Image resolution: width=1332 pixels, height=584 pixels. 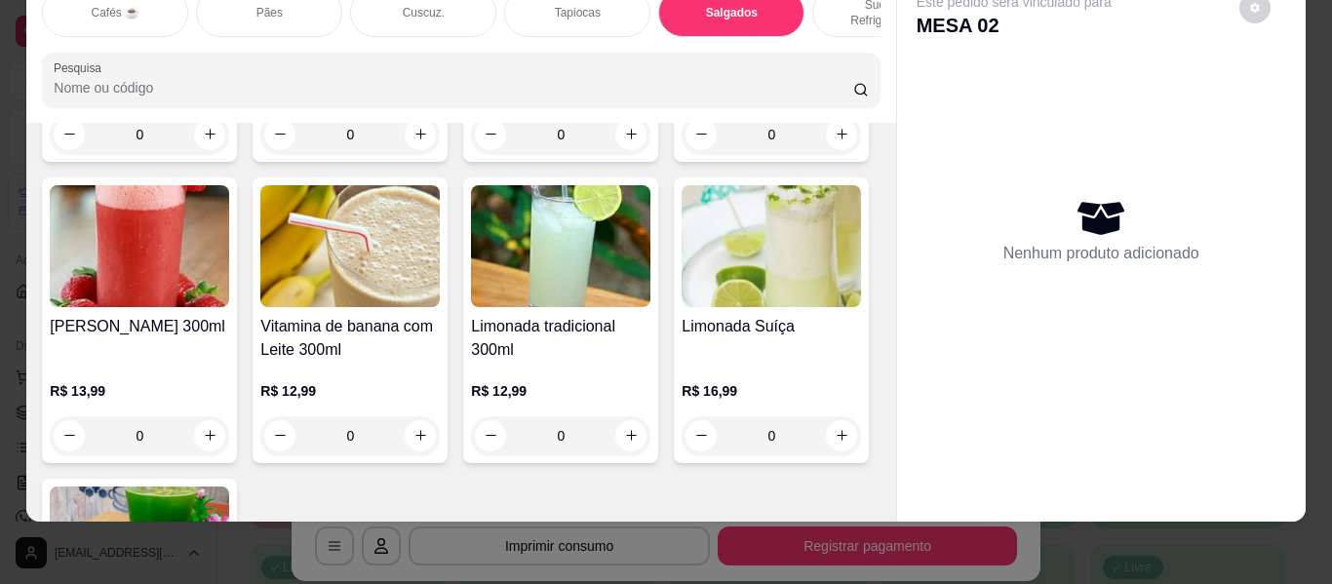 I want to click on p: Tapiocas, so click(x=577, y=13).